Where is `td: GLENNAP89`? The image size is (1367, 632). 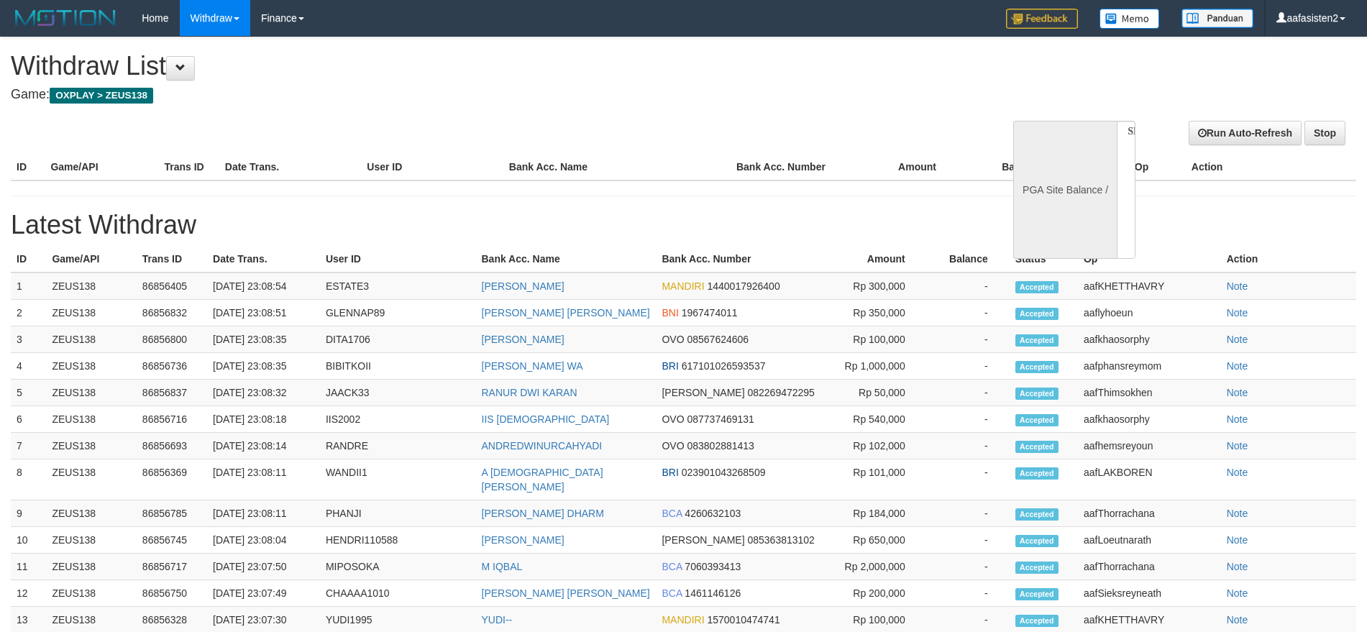 td: GLENNAP89 is located at coordinates (398, 313).